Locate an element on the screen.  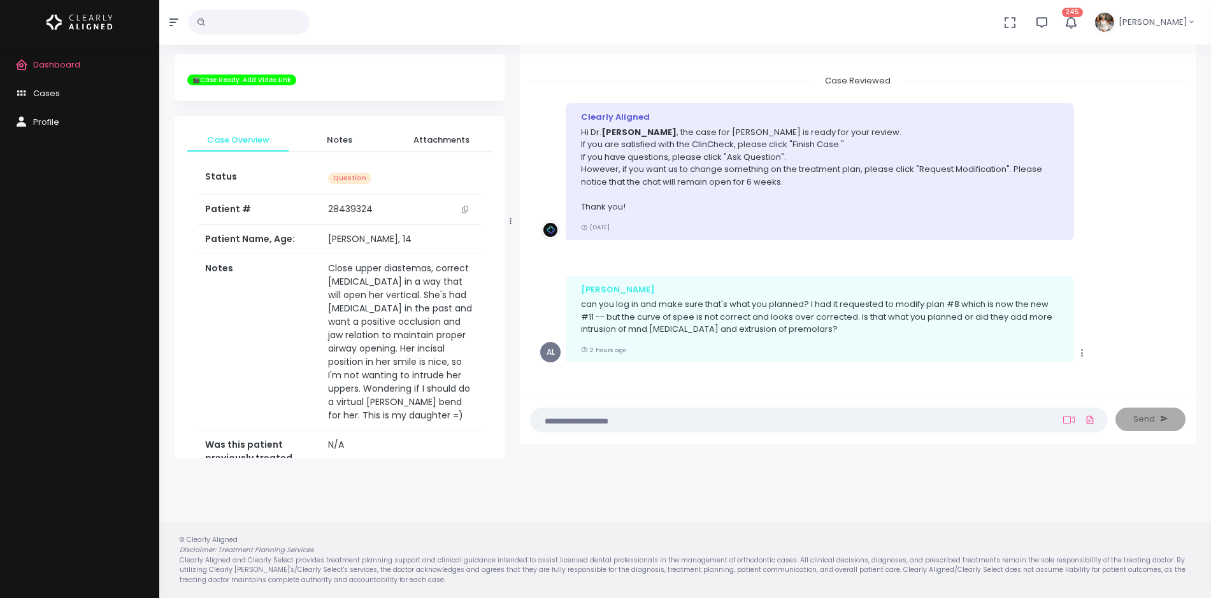
a: Add Loom Video is located at coordinates (1069, 420).